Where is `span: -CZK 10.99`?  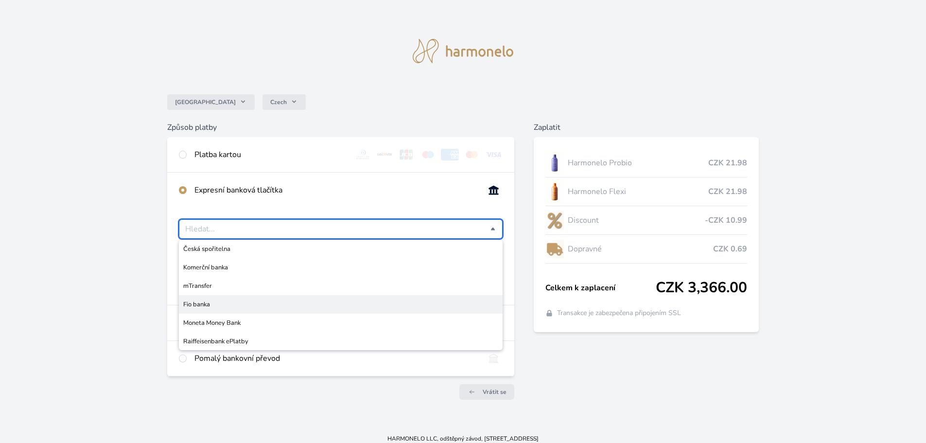 span: -CZK 10.99 is located at coordinates (726, 220).